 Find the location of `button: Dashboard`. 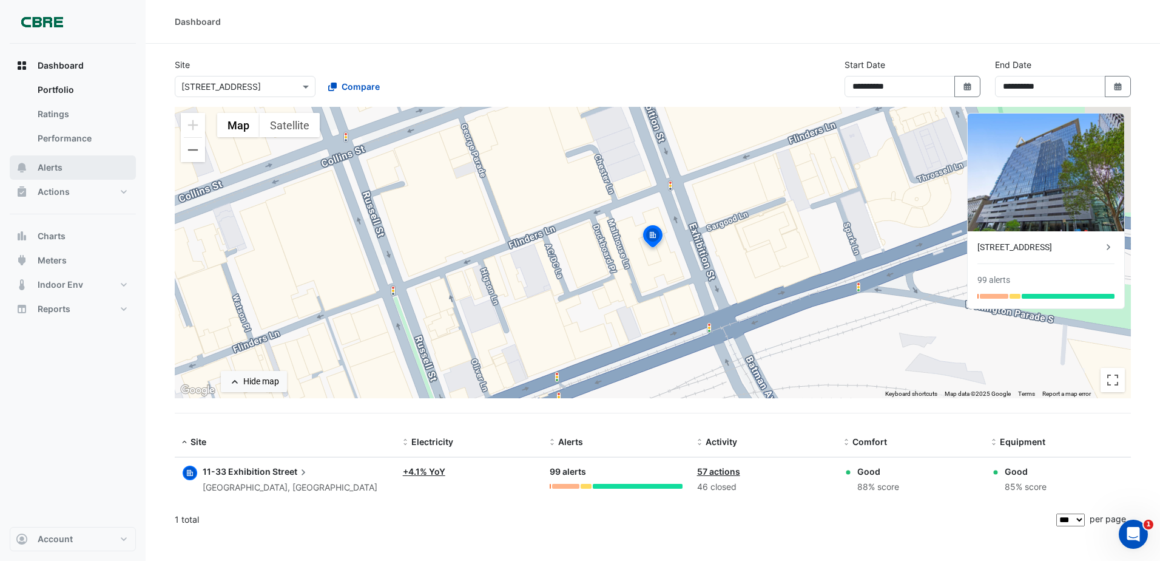

button: Dashboard is located at coordinates (73, 66).